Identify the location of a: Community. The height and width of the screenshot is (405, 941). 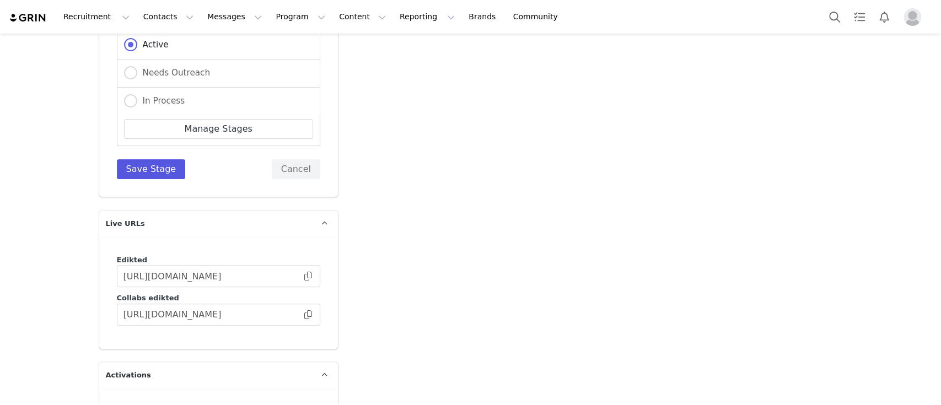
(538, 17).